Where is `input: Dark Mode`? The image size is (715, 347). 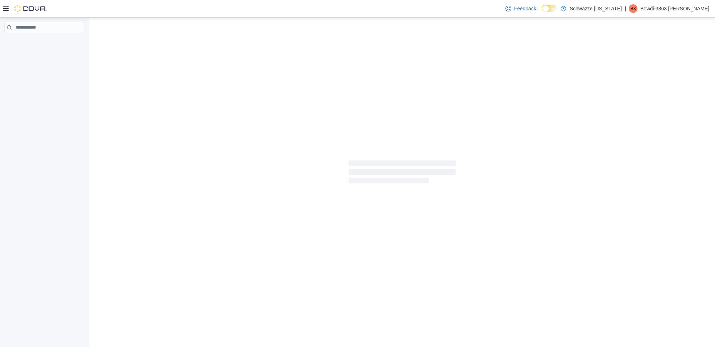 input: Dark Mode is located at coordinates (549, 8).